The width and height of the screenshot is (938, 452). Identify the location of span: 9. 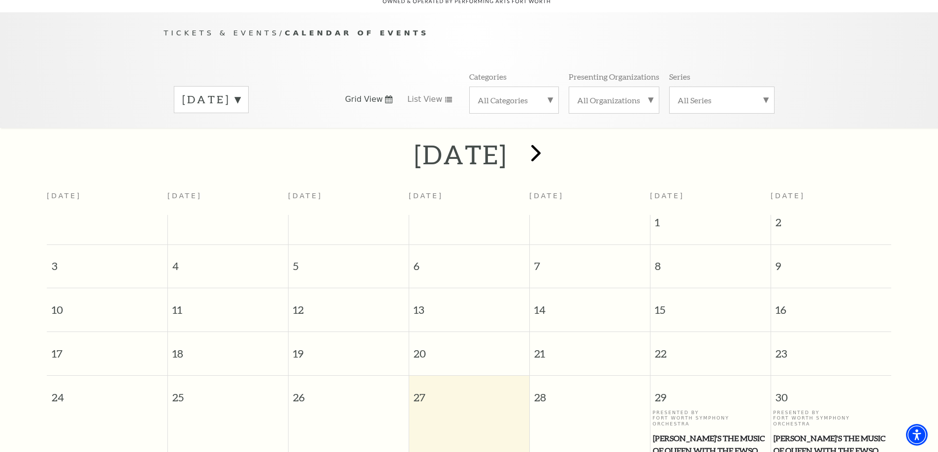
(831, 262).